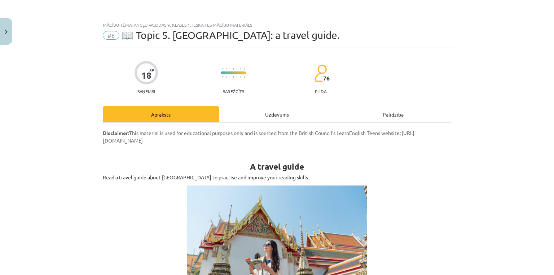 The width and height of the screenshot is (554, 275). What do you see at coordinates (161, 114) in the screenshot?
I see `div: Apraksts` at bounding box center [161, 114].